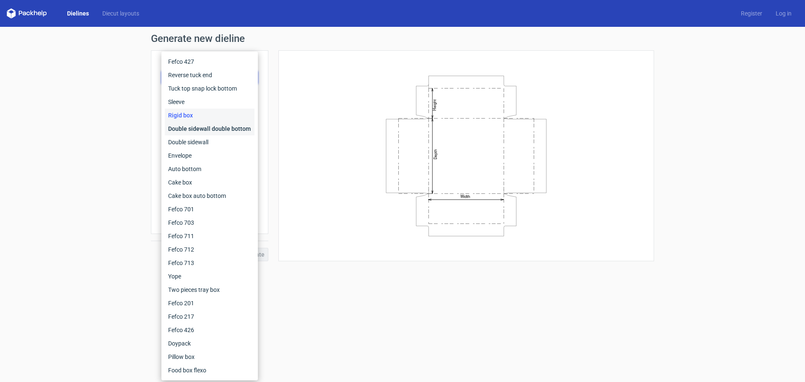  I want to click on a: Register, so click(751, 13).